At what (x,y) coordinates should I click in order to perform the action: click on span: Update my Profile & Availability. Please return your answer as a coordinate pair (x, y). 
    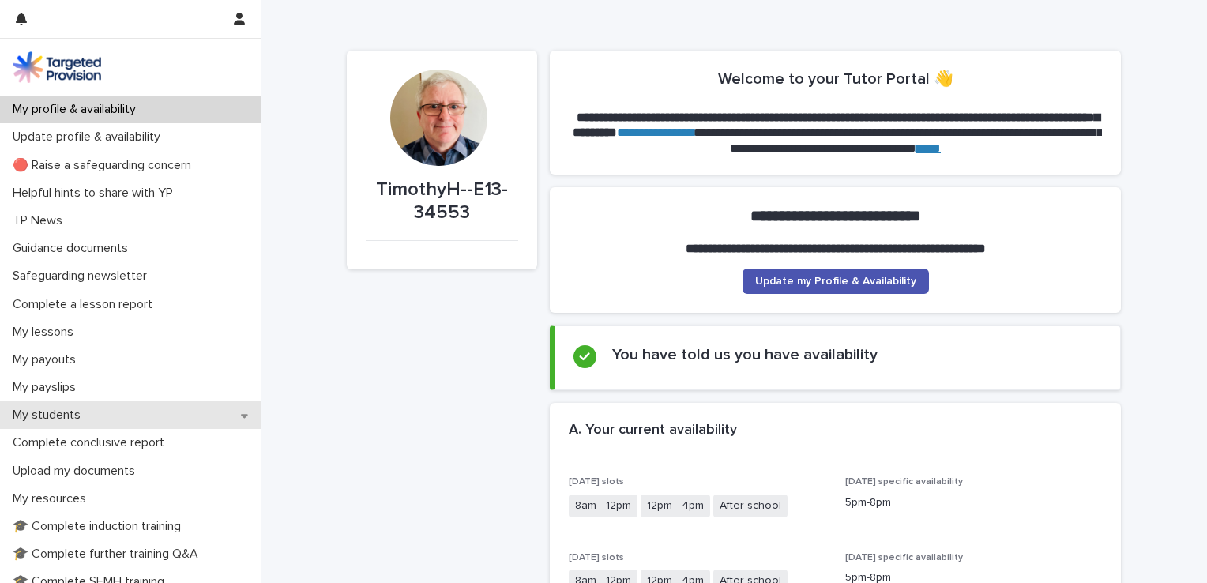
    Looking at the image, I should click on (835, 281).